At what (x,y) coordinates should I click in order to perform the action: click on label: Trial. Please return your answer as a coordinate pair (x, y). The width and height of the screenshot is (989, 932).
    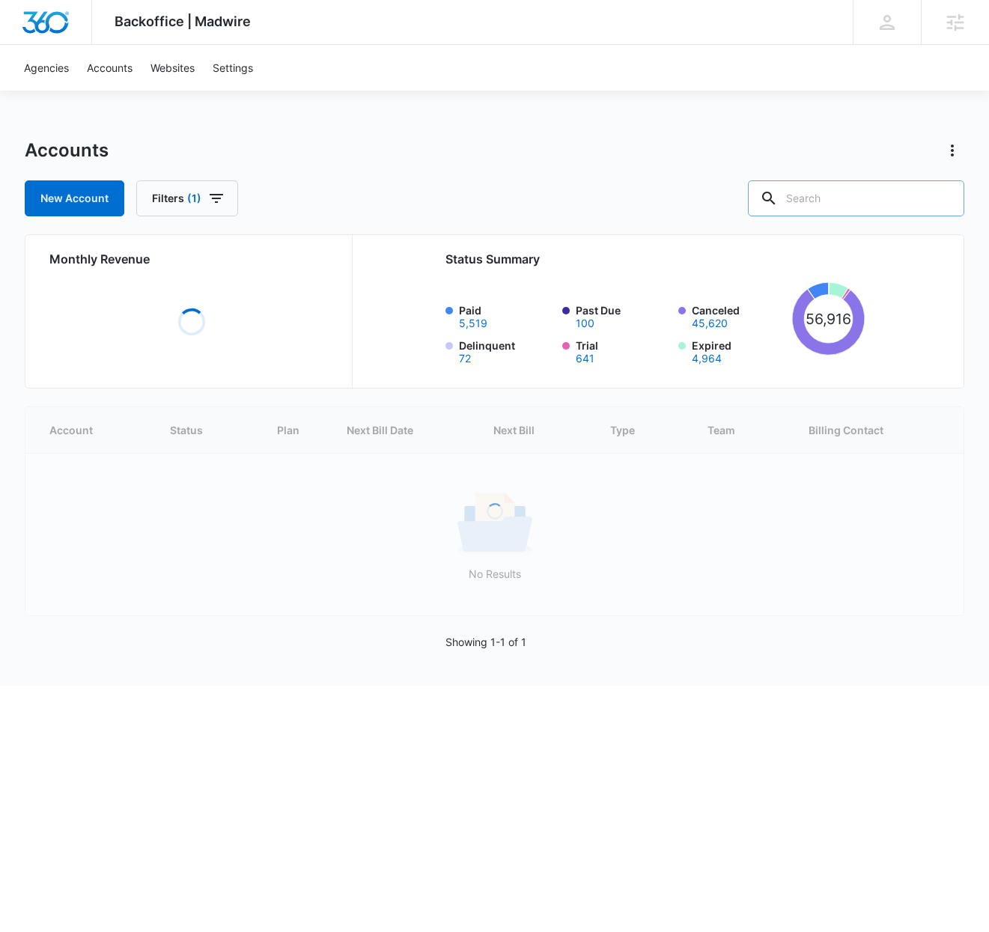
    Looking at the image, I should click on (623, 350).